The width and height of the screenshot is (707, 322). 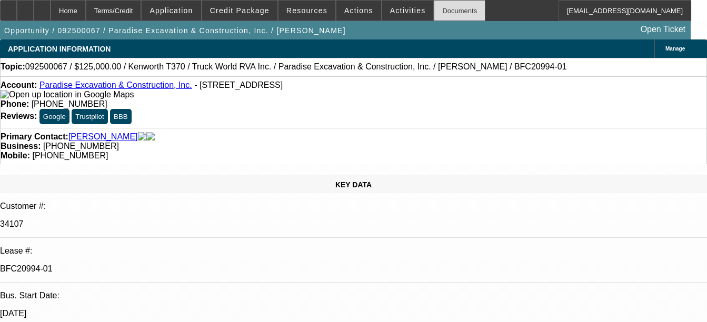 What do you see at coordinates (67, 94) in the screenshot?
I see `a: View Google Maps` at bounding box center [67, 94].